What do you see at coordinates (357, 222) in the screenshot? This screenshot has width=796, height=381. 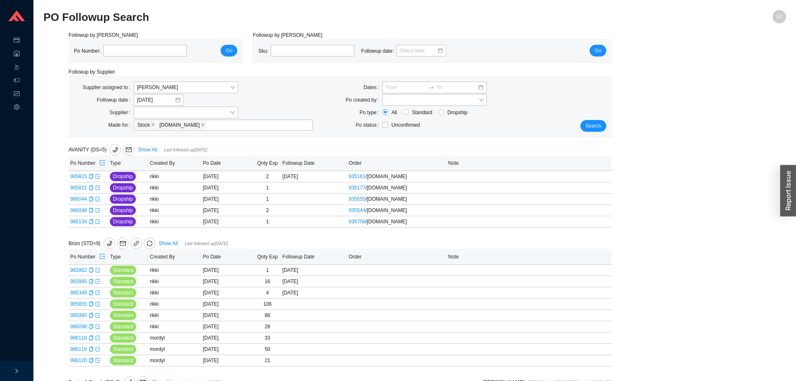 I see `a: 935758` at bounding box center [357, 222].